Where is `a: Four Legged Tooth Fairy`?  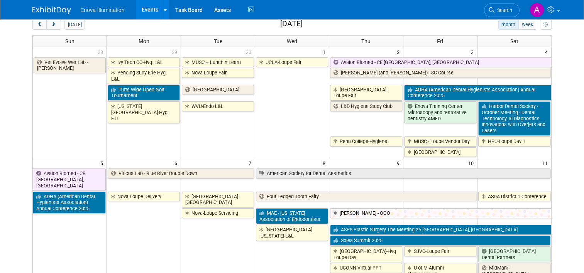 a: Four Legged Tooth Fairy is located at coordinates (366, 197).